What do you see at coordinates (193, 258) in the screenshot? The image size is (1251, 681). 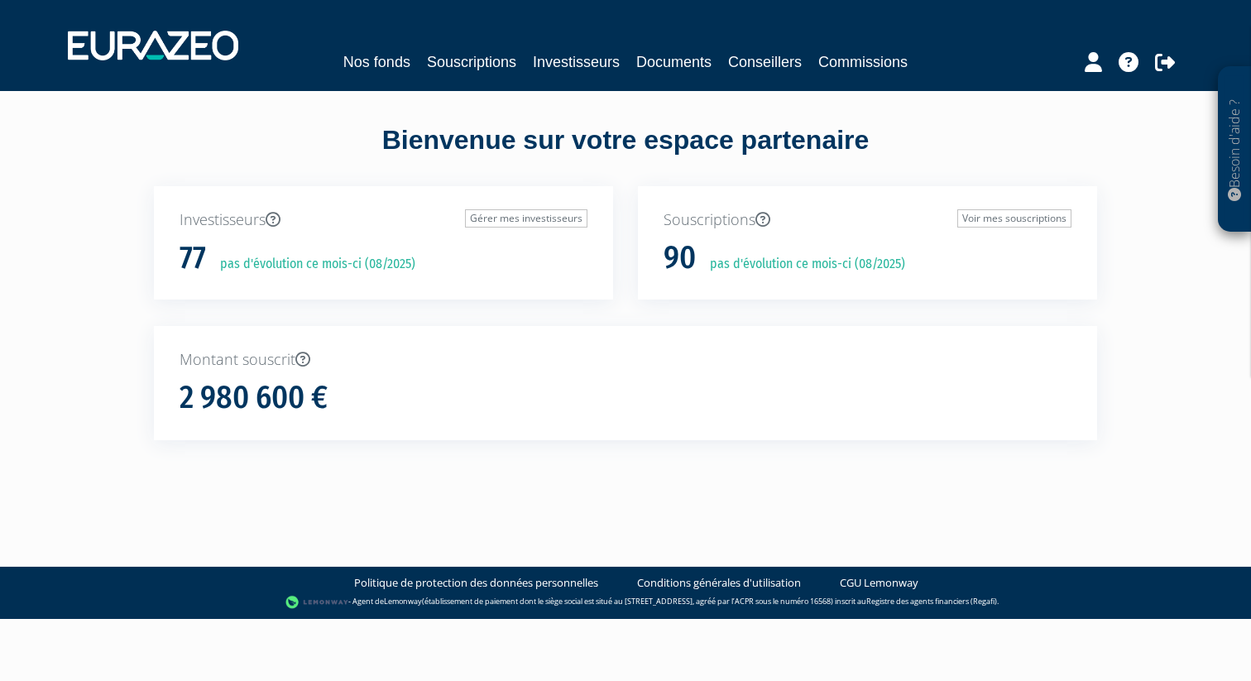 I see `h1: 77` at bounding box center [193, 258].